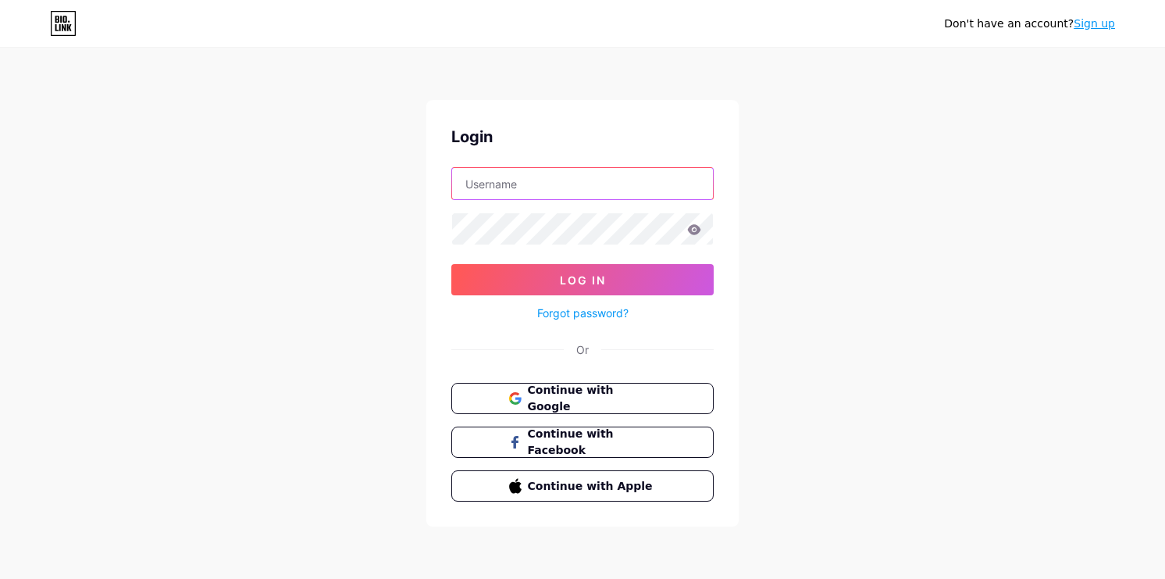  I want to click on button: Continue with Google, so click(583, 398).